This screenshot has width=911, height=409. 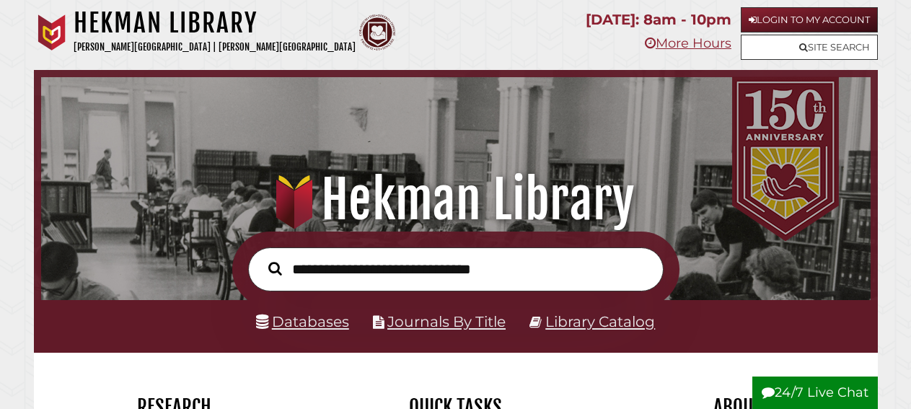 What do you see at coordinates (275, 268) in the screenshot?
I see `i: Search` at bounding box center [275, 268].